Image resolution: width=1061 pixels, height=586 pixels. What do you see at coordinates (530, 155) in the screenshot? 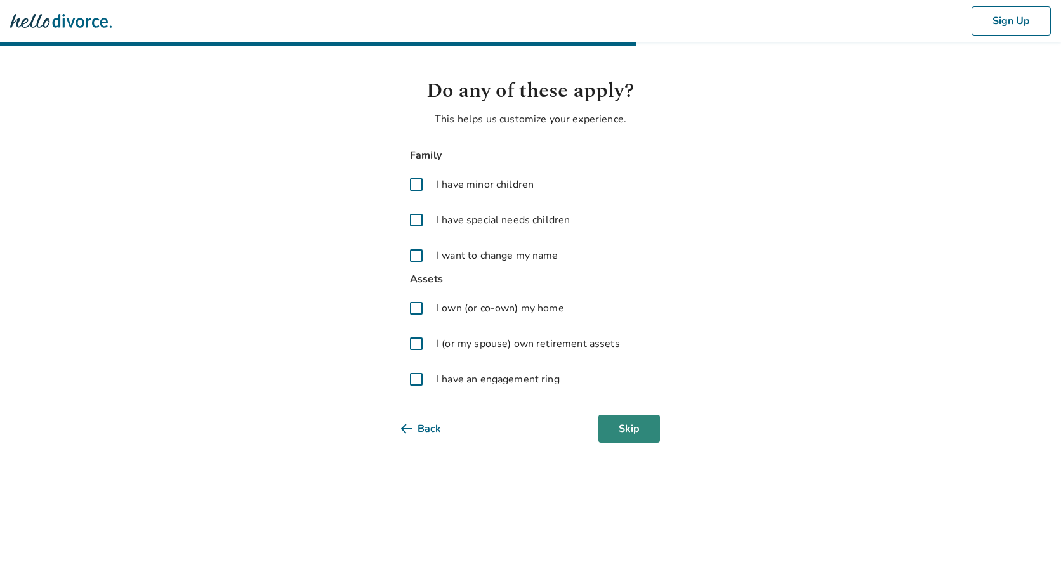
I see `span: Family` at bounding box center [530, 155].